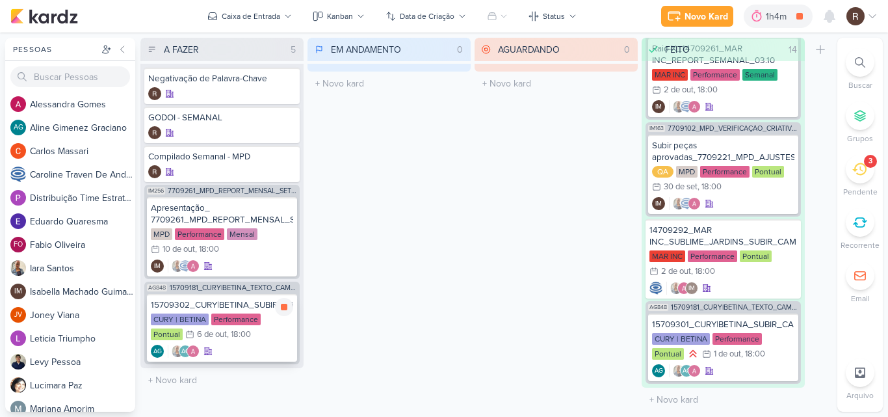 The height and width of the screenshot is (417, 888). I want to click on div: 5, so click(293, 49).